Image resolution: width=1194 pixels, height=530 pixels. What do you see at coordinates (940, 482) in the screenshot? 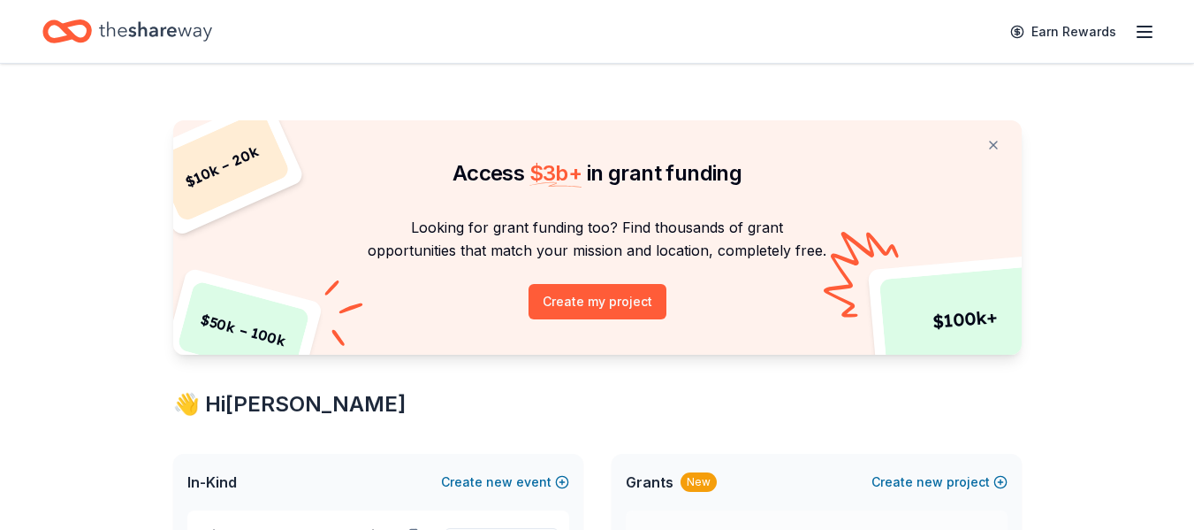
I see `button: Createnewproject` at bounding box center [940, 482].